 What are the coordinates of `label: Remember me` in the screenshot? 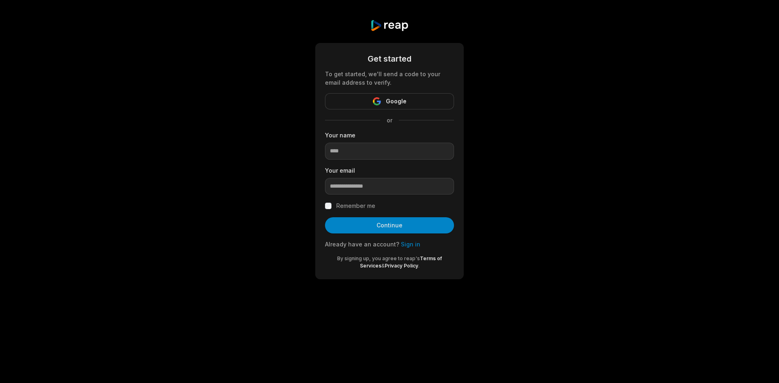 It's located at (356, 206).